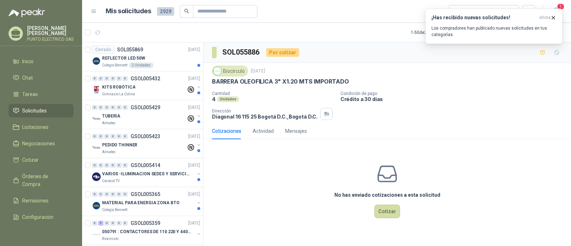 Image resolution: width=571 pixels, height=246 pixels. What do you see at coordinates (454, 99) in the screenshot?
I see `p: Crédito a 30 días` at bounding box center [454, 99].